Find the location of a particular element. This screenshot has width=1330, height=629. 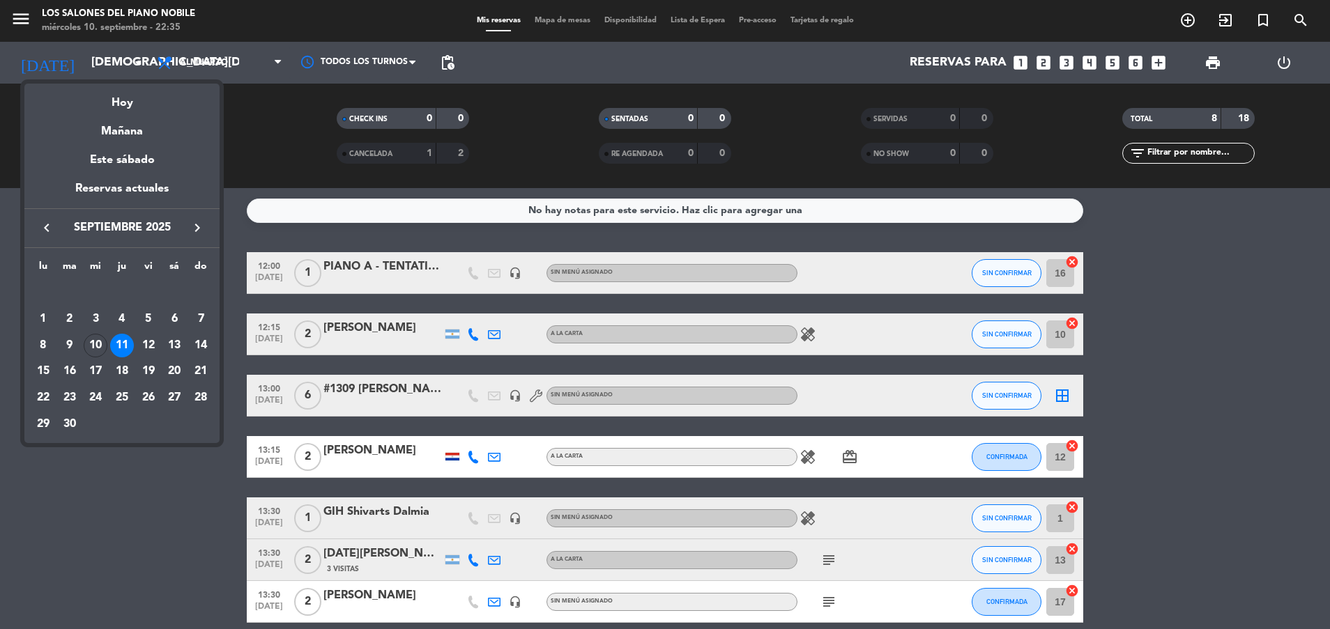

td: 23 de septiembre de 2025 is located at coordinates (70, 398).